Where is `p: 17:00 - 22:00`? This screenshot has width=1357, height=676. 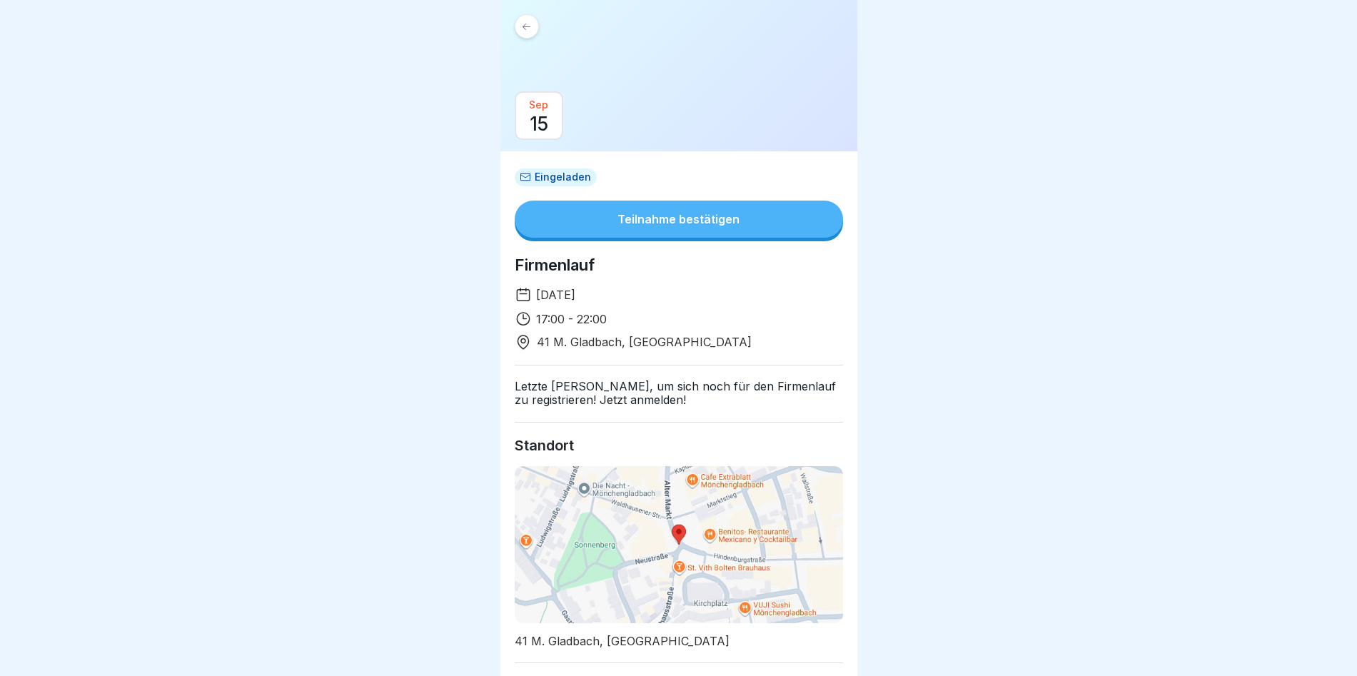 p: 17:00 - 22:00 is located at coordinates (689, 319).